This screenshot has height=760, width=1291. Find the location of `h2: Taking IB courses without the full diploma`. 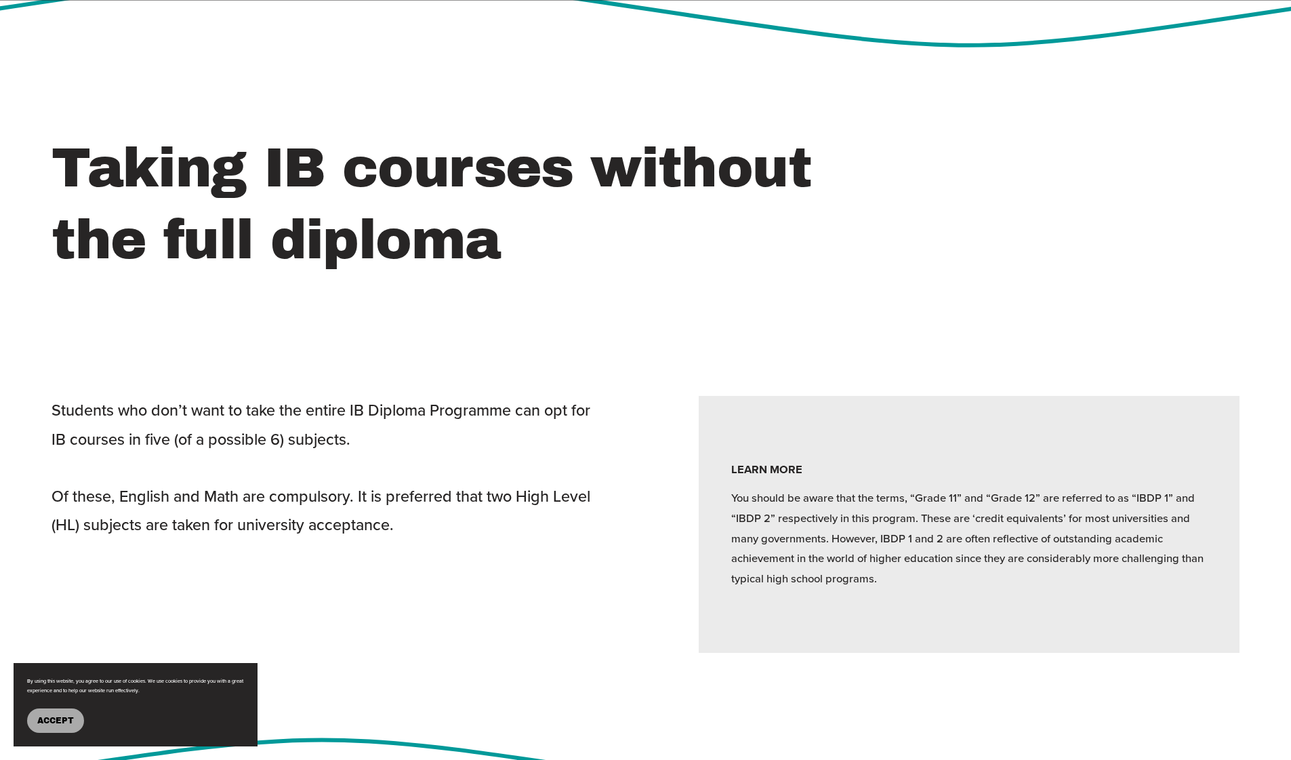

h2: Taking IB courses without the full diploma is located at coordinates (645, 204).